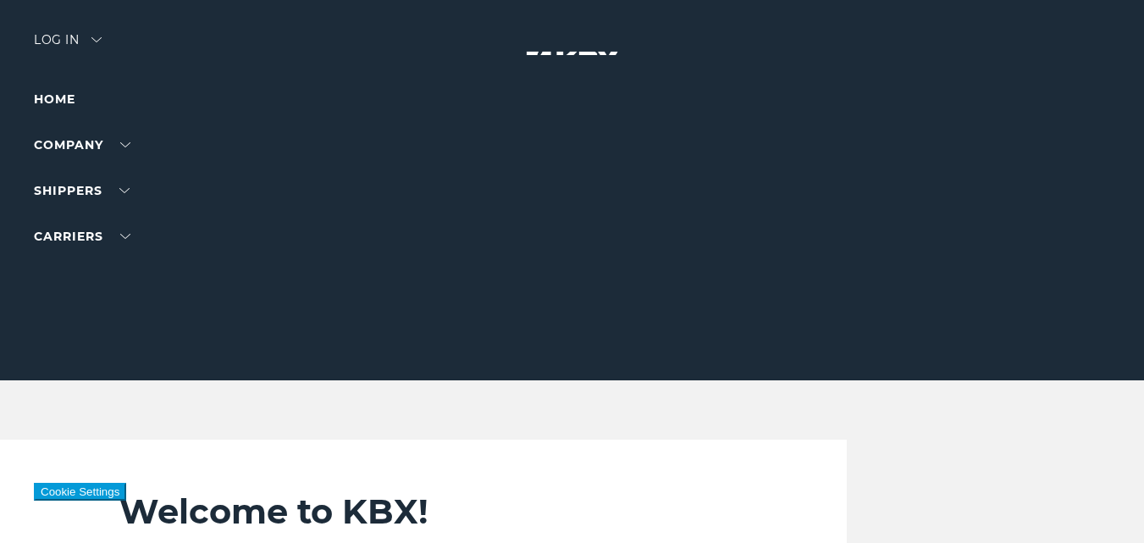 The height and width of the screenshot is (543, 1144). Describe the element at coordinates (82, 145) in the screenshot. I see `a: Company` at that location.